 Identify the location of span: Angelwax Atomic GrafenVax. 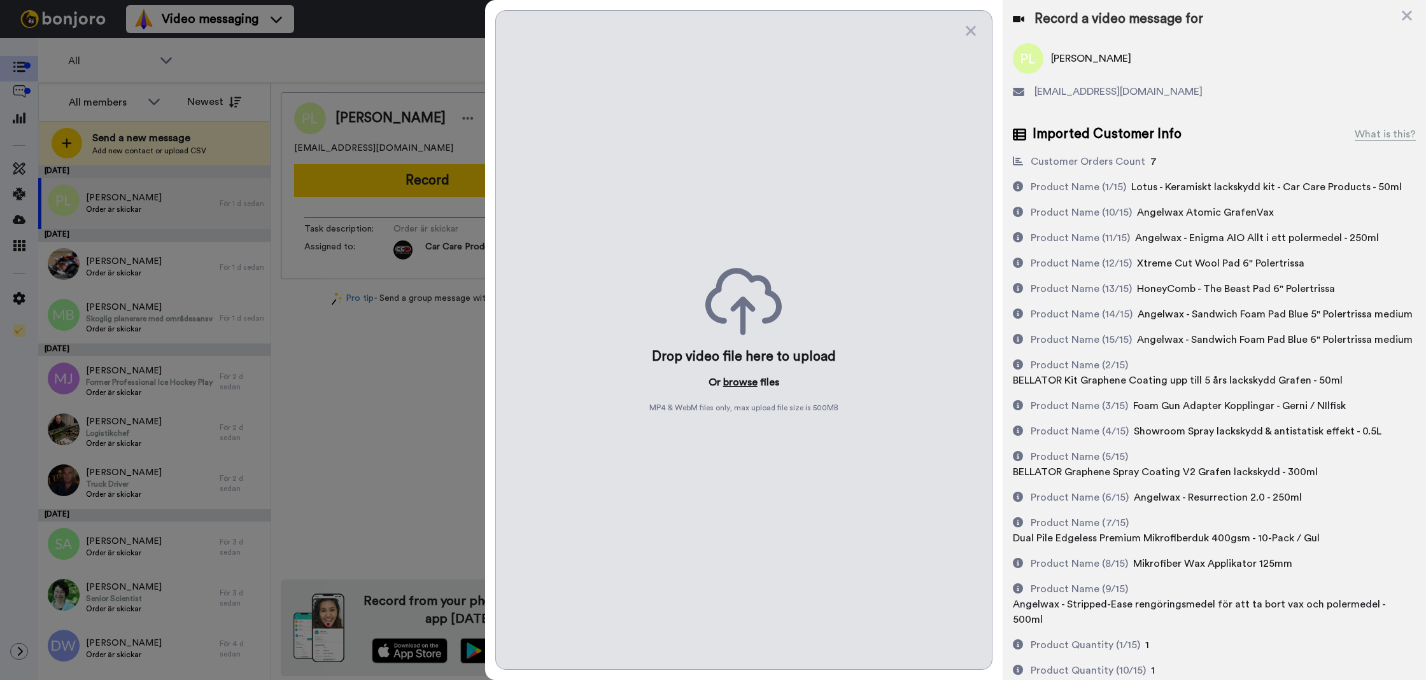
(1205, 213).